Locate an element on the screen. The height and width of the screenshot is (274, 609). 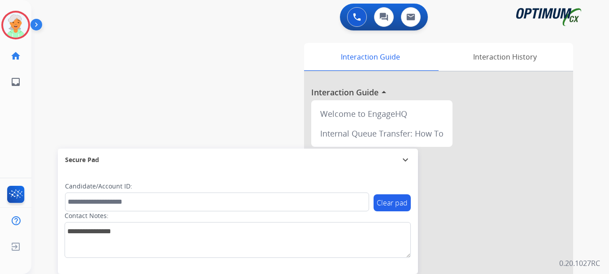
mat-icon: home is located at coordinates (16, 56).